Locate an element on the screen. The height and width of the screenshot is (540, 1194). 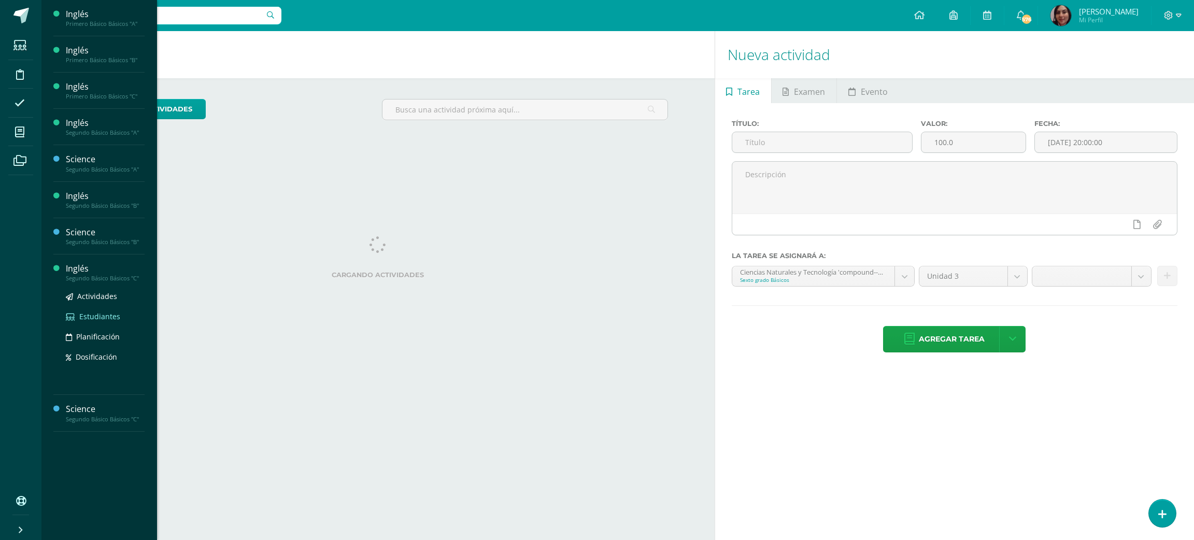
label: La tarea se asignará a: is located at coordinates (955, 256).